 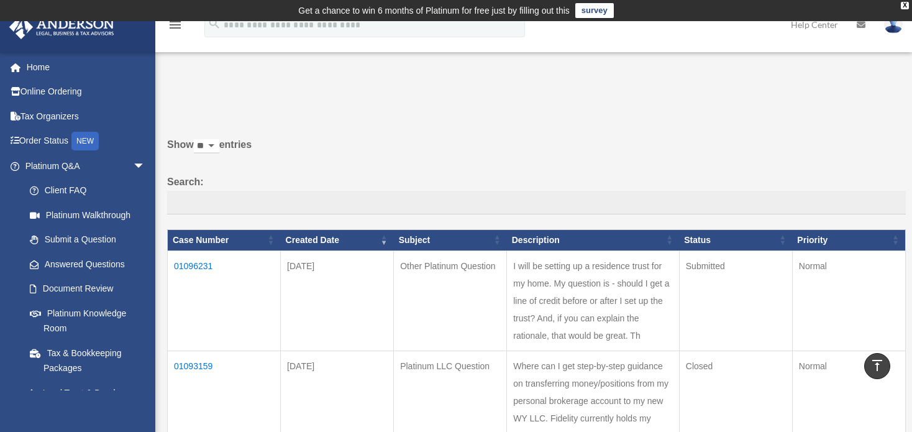 I want to click on th: Status: activate to sort column ascending, so click(x=736, y=240).